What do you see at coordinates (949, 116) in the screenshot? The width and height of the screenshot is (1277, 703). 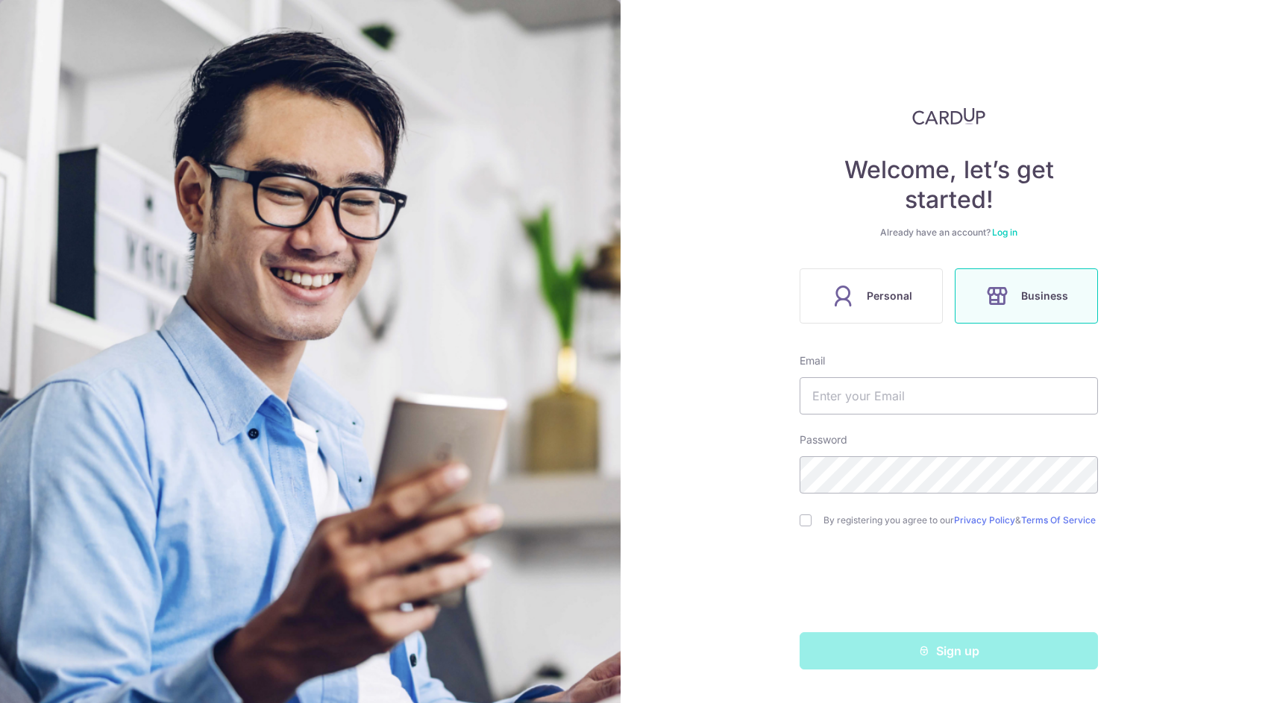 I see `img: CardUp Logo` at bounding box center [949, 116].